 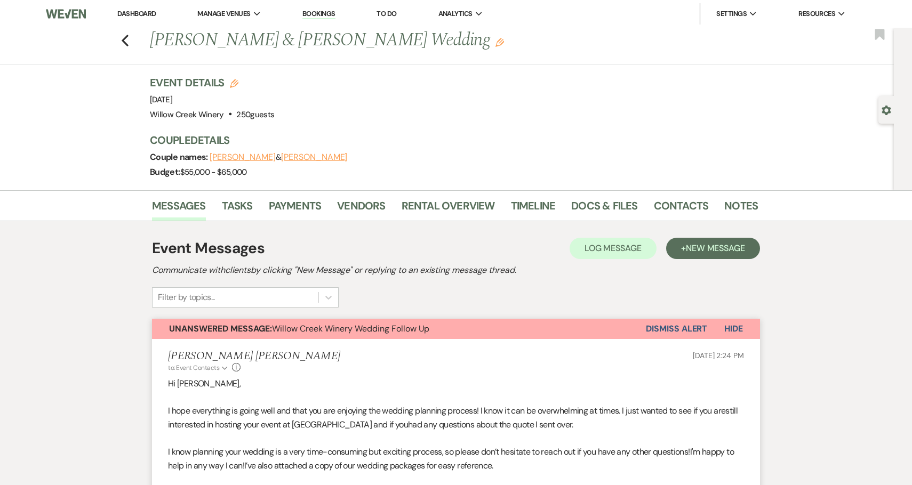 What do you see at coordinates (455, 14) in the screenshot?
I see `span: Analytics` at bounding box center [455, 14].